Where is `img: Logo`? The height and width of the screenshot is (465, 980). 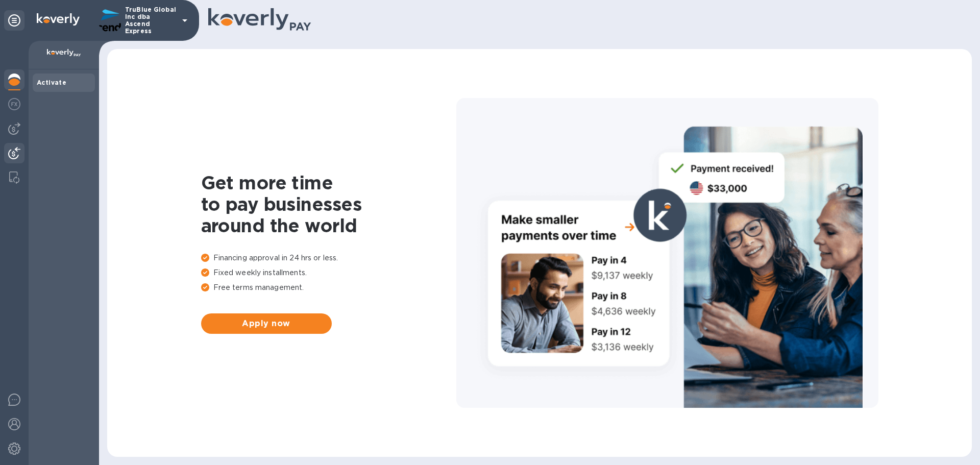
img: Logo is located at coordinates (58, 19).